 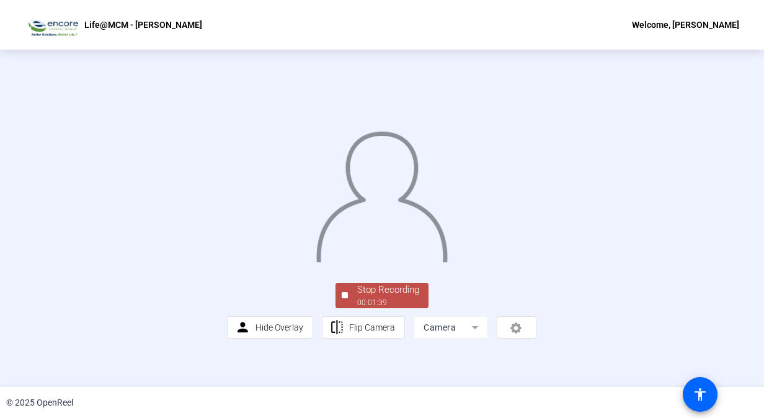 I want to click on div: 00:01:39, so click(x=388, y=303).